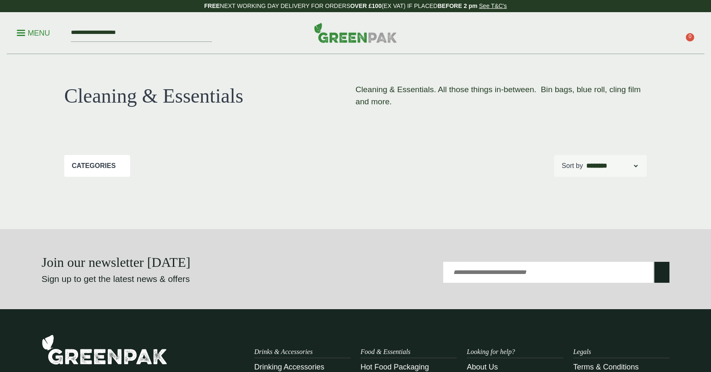  Describe the element at coordinates (211, 6) in the screenshot. I see `strong: FREE` at that location.